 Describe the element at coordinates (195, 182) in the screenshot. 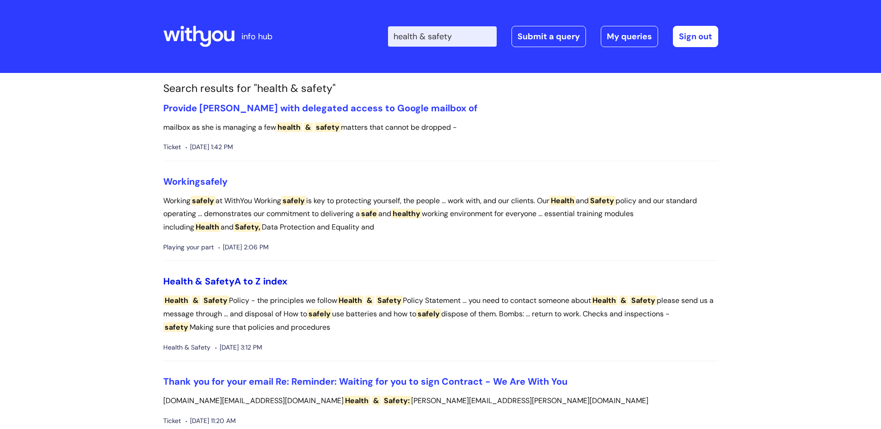

I see `a: Workingsafely` at that location.